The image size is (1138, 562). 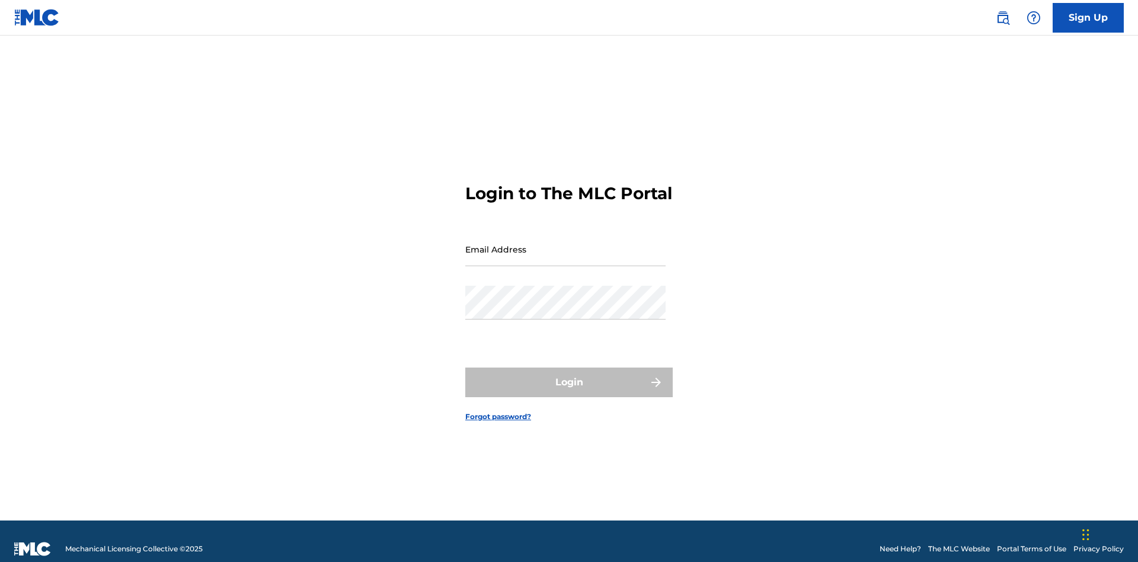 I want to click on h3: Login to The MLC Portal, so click(x=568, y=193).